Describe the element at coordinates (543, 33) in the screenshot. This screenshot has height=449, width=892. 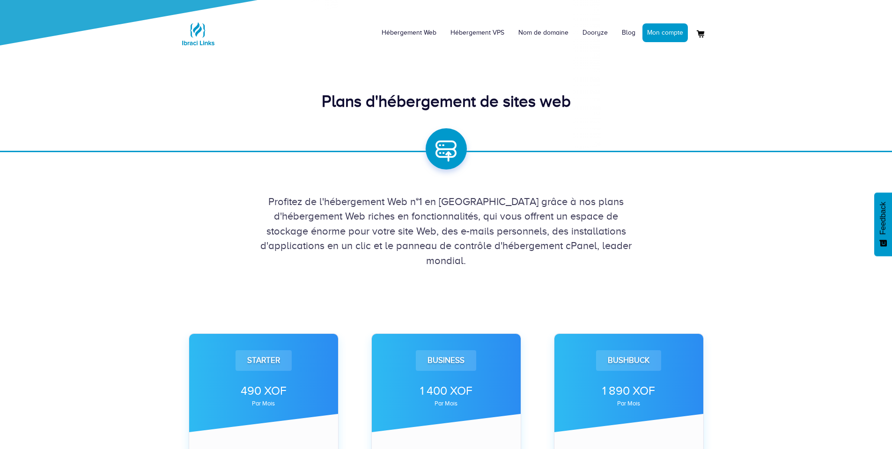
I see `a: Nom de domaine` at that location.